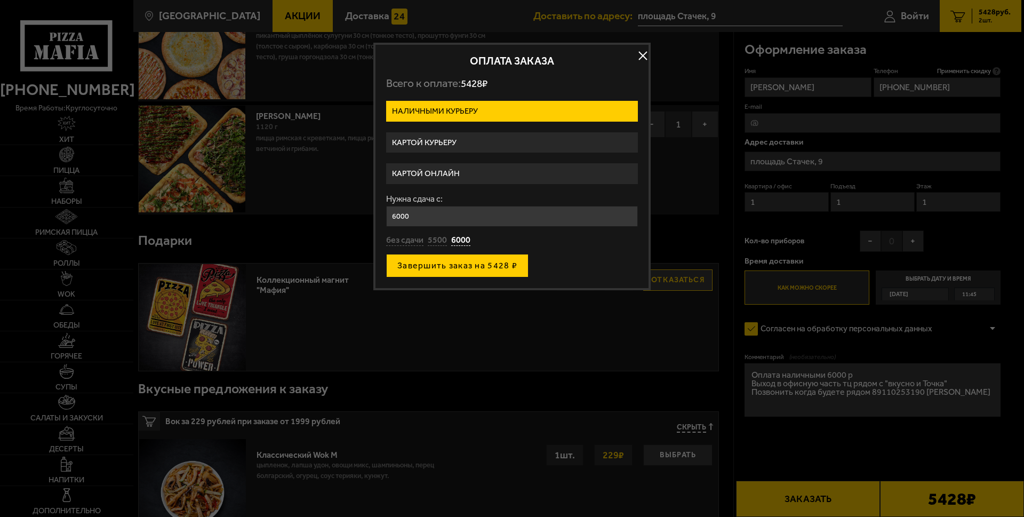 This screenshot has height=517, width=1024. What do you see at coordinates (512, 142) in the screenshot?
I see `label: Картой курьеру` at bounding box center [512, 142].